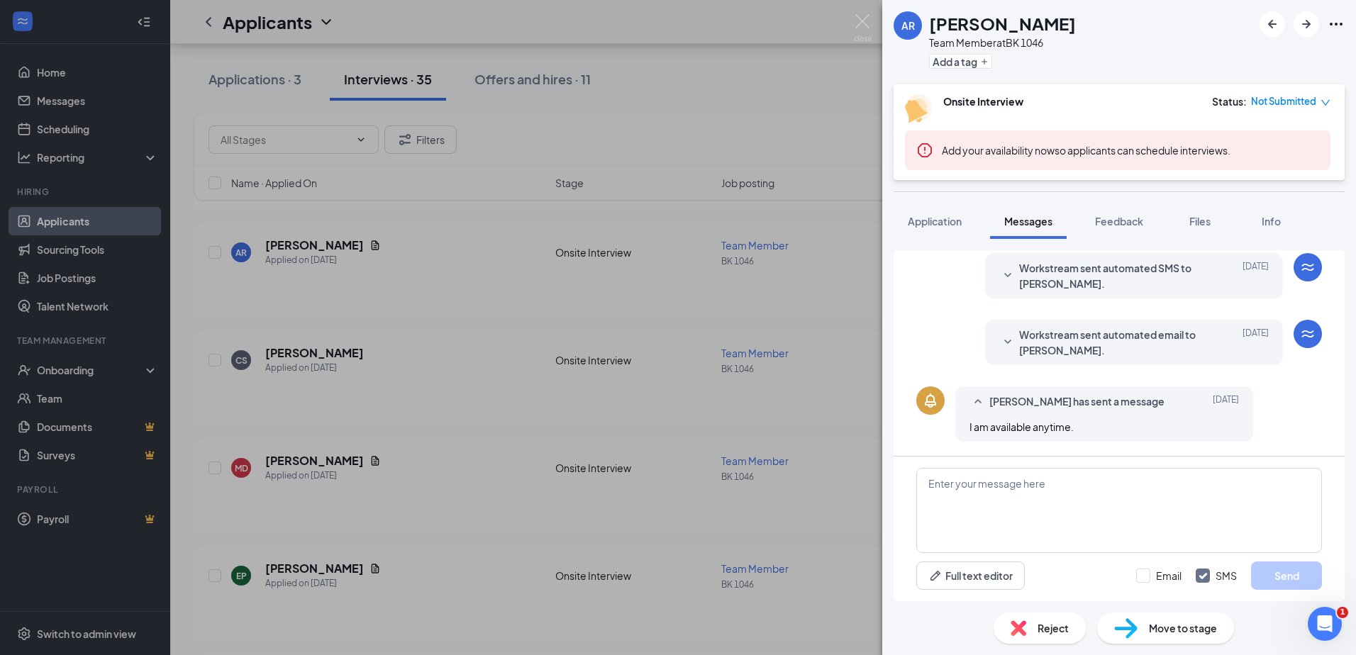 Image resolution: width=1356 pixels, height=655 pixels. I want to click on button: ArrowRight, so click(1306, 24).